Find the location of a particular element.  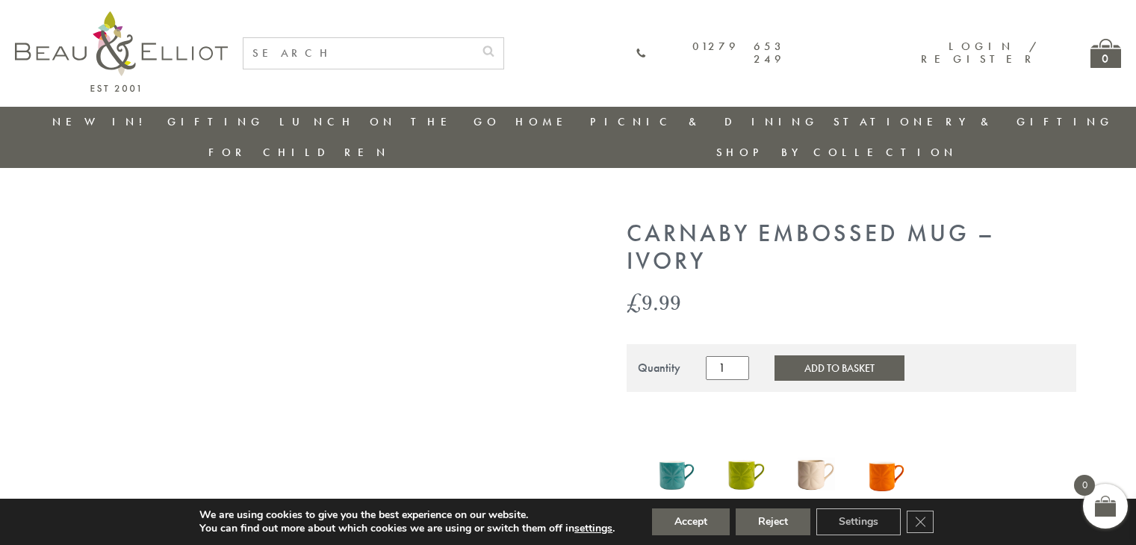

a: Login / Register is located at coordinates (979, 52).